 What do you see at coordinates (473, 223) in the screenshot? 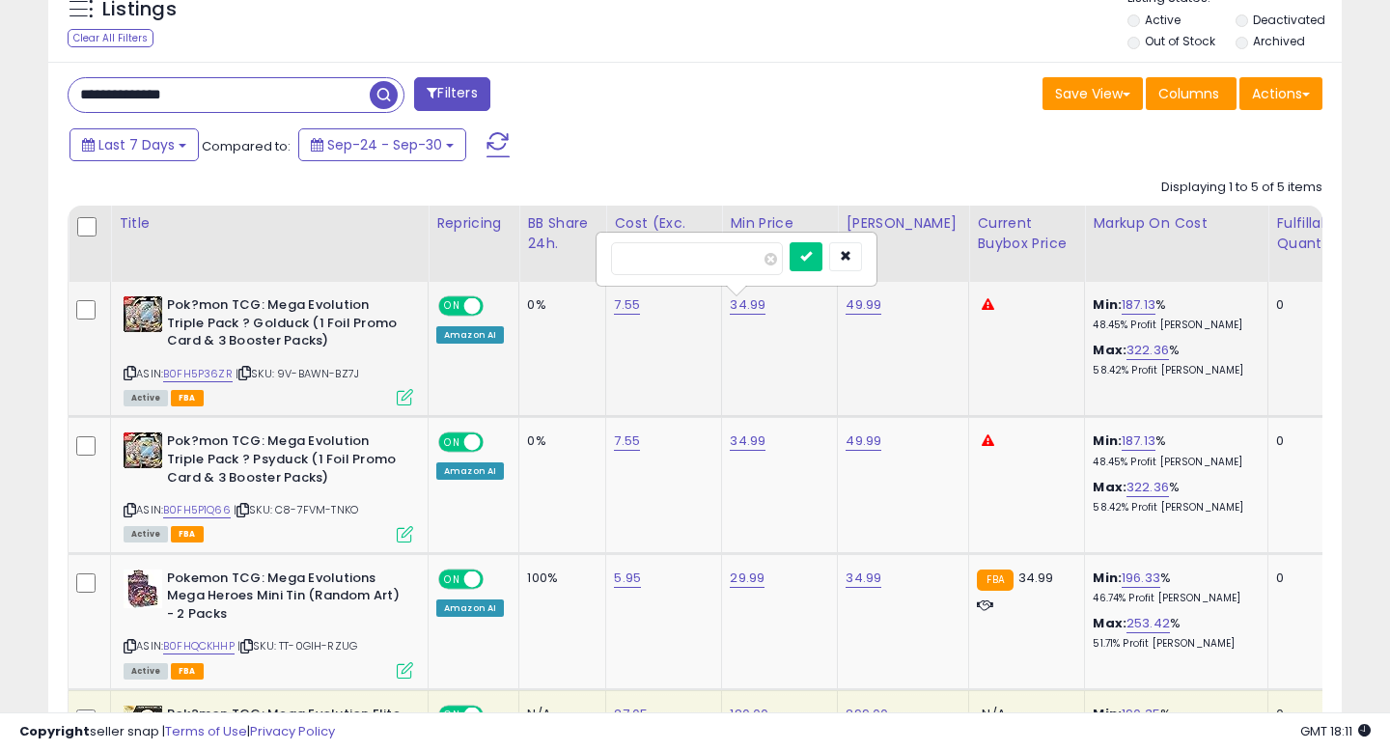
I see `div: Repricing` at bounding box center [473, 223].